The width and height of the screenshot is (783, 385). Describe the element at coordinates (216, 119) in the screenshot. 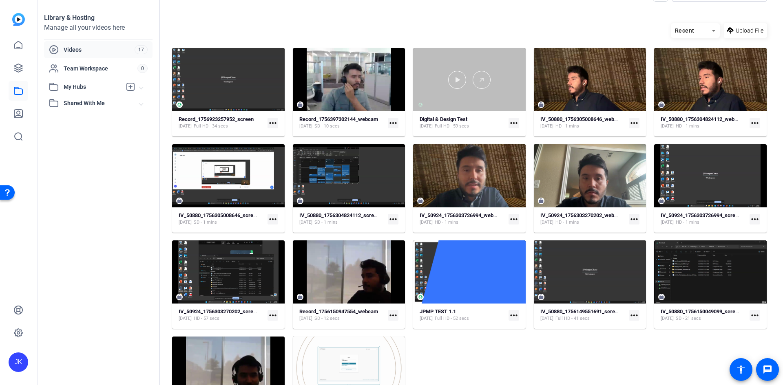

I see `strong: Record_1756923257952_screen` at that location.